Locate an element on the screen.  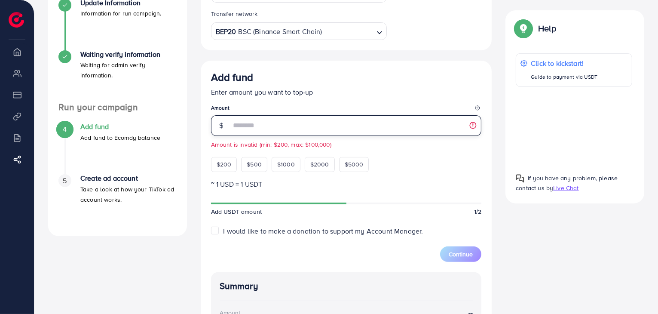
h4: Add fund is located at coordinates (120, 126).